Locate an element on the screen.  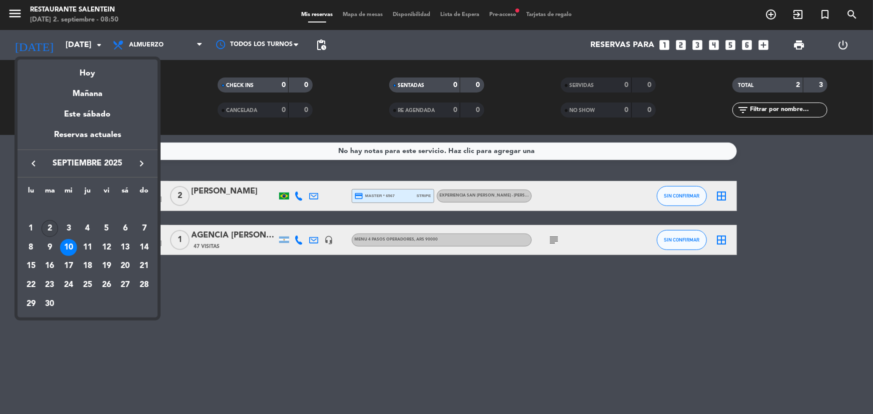
td: 26 de septiembre de 2025 is located at coordinates (107, 285).